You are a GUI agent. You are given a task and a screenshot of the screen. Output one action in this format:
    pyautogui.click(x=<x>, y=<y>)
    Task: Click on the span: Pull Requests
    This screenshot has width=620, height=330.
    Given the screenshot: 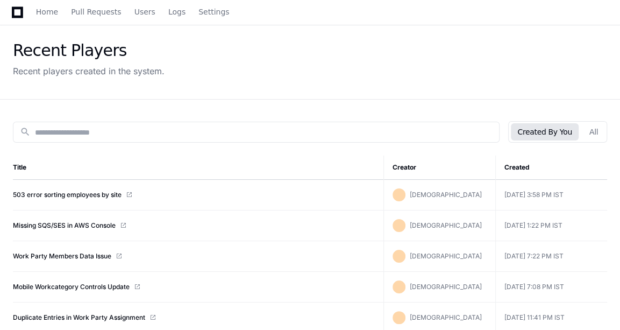 What is the action you would take?
    pyautogui.click(x=96, y=12)
    